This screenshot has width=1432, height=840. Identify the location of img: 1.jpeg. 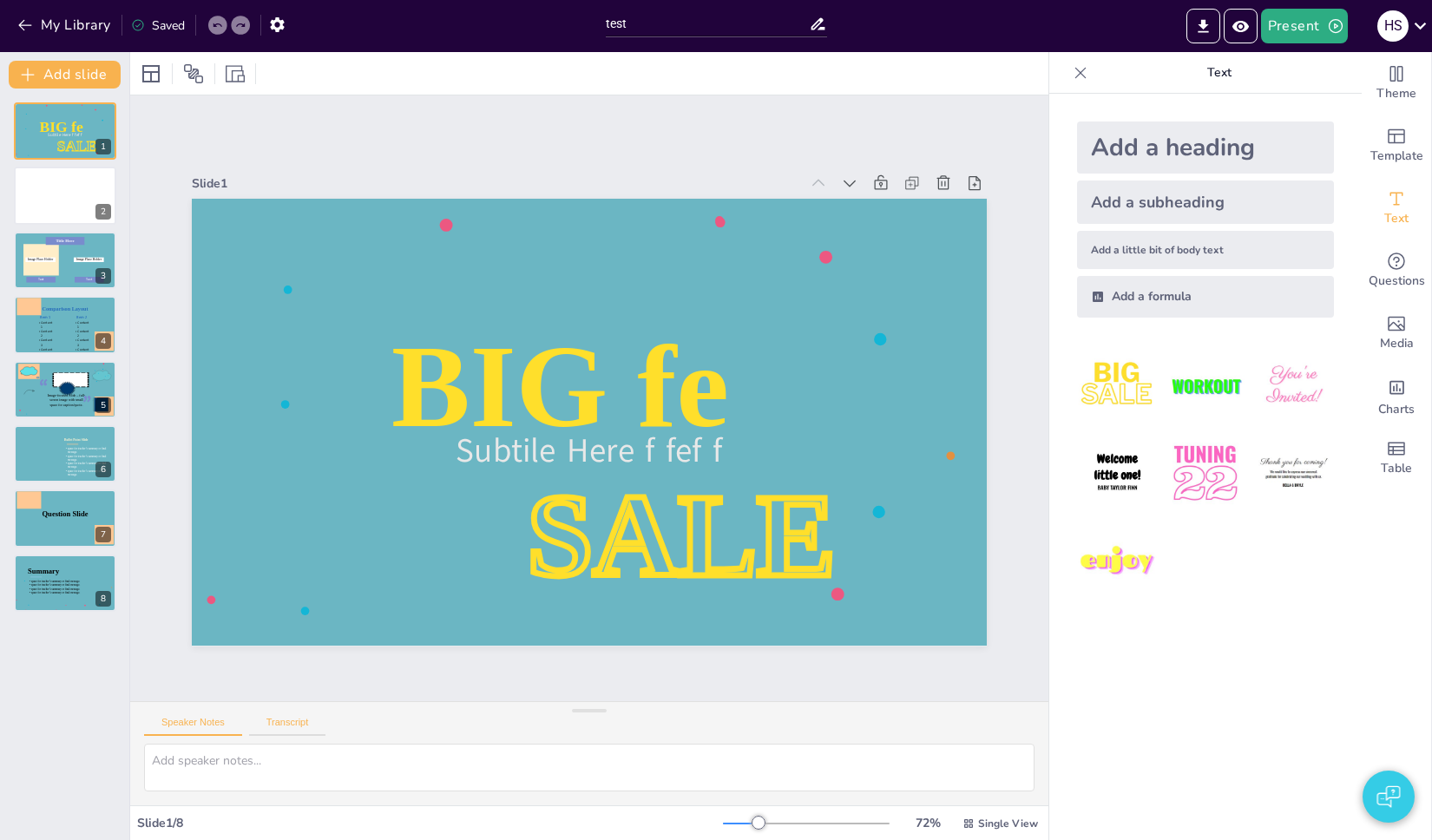
(1118, 385).